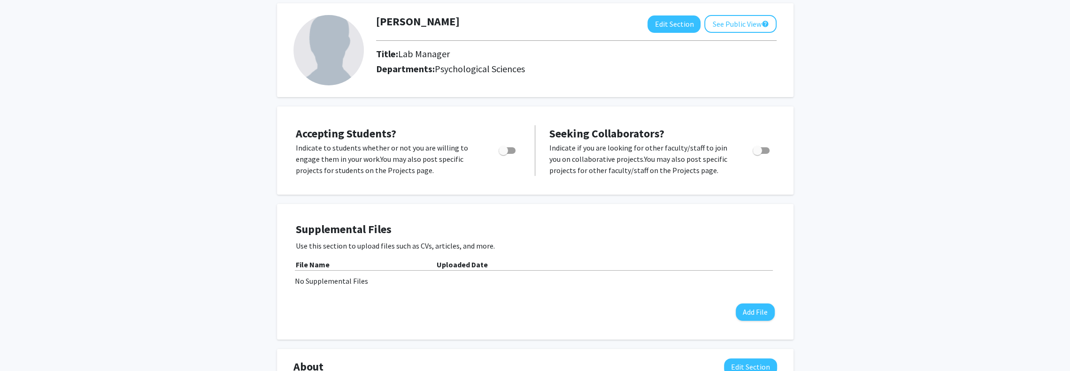  Describe the element at coordinates (642, 159) in the screenshot. I see `p: Indicate if you are looking for other faculty/staff to join you on collaborative projects. You ma...` at that location.